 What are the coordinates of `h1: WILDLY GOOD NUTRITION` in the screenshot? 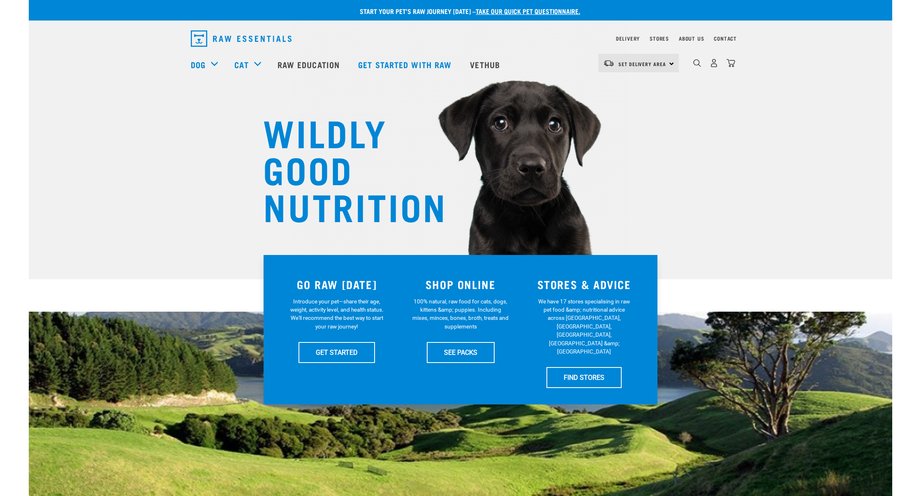 It's located at (345, 168).